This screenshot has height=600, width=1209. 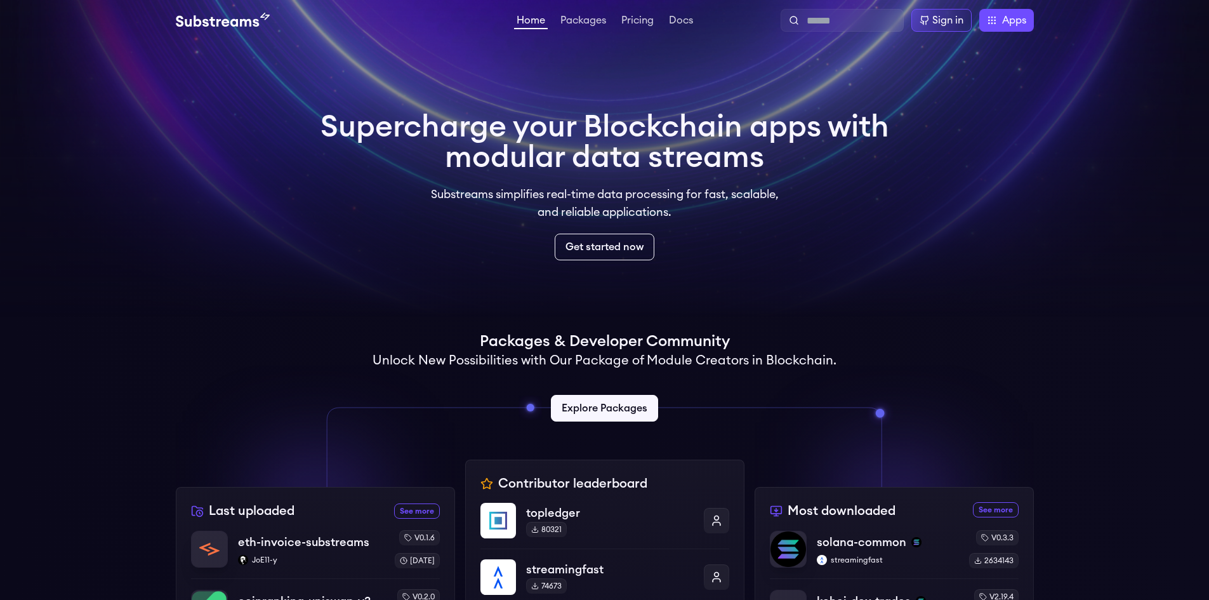 I want to click on div: v0.1.6, so click(x=420, y=538).